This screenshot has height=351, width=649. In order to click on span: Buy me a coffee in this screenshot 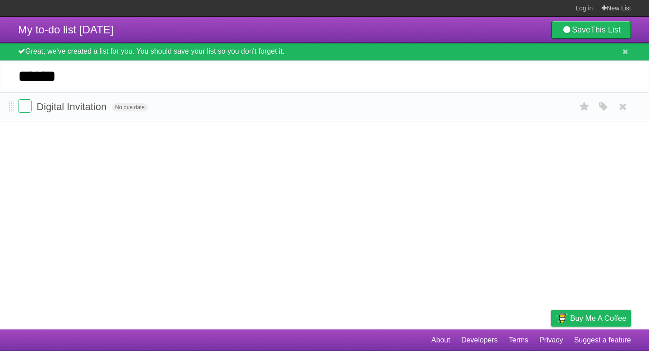, I will do `click(599, 318)`.